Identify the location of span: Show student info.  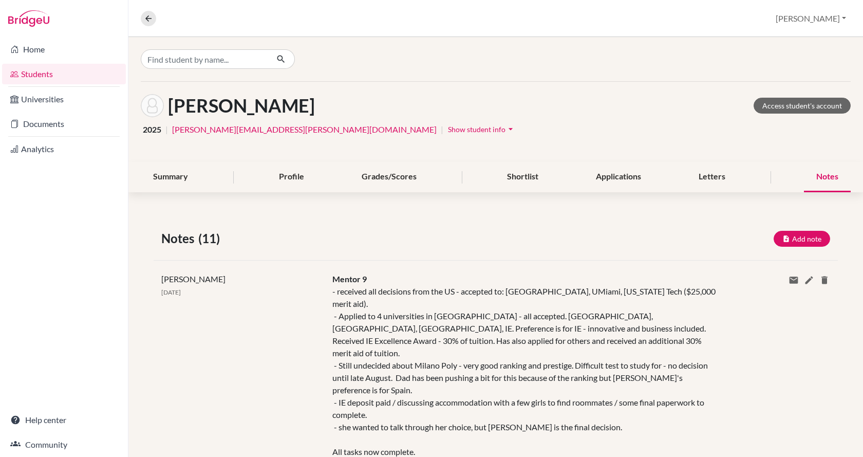
(477, 129).